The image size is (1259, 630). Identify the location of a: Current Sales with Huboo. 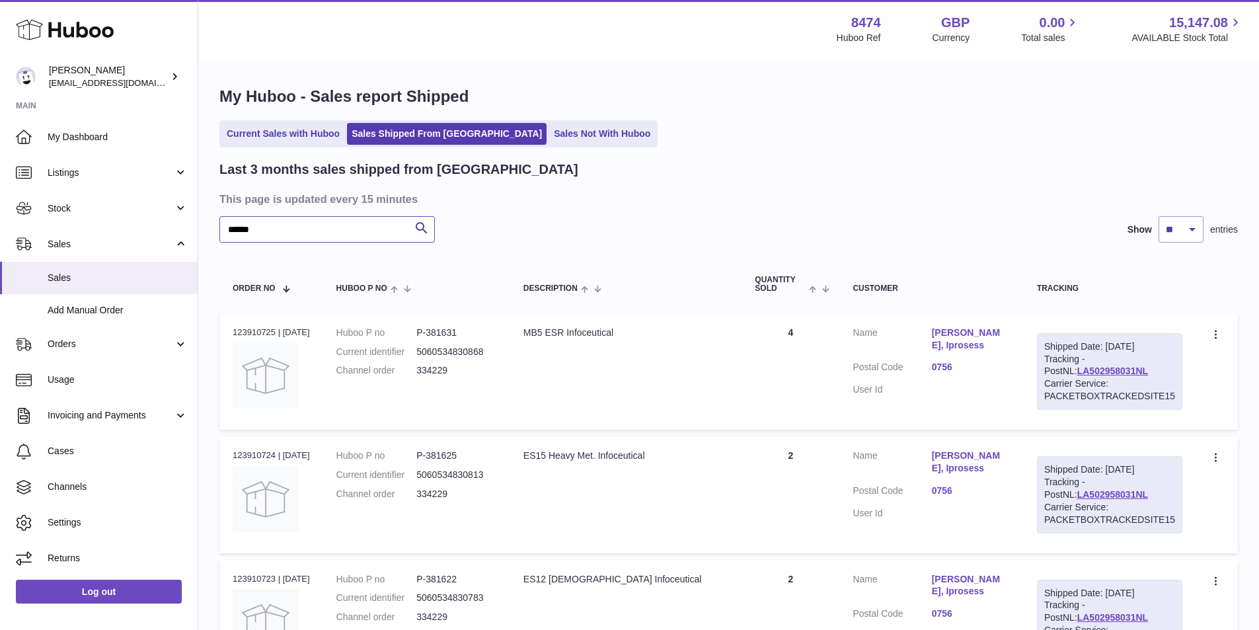
(283, 133).